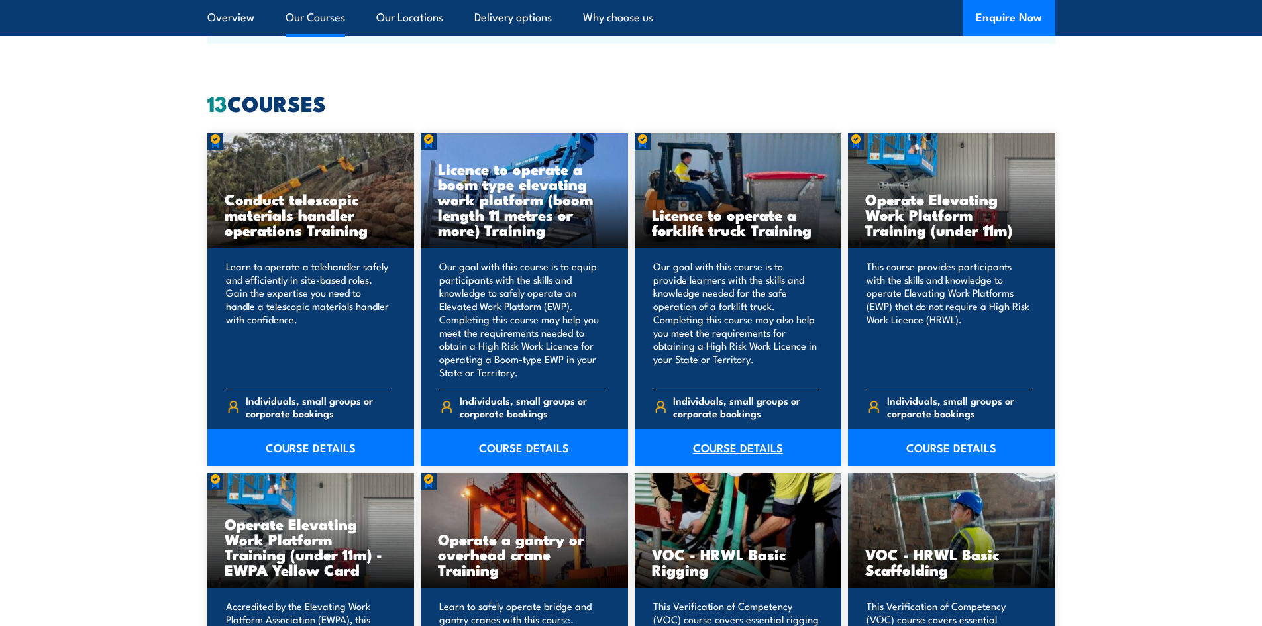 The width and height of the screenshot is (1262, 626). What do you see at coordinates (736, 319) in the screenshot?
I see `p: Our goal with this course is to provide learners with the skills and knowledge needed for the saf...` at bounding box center [736, 319].